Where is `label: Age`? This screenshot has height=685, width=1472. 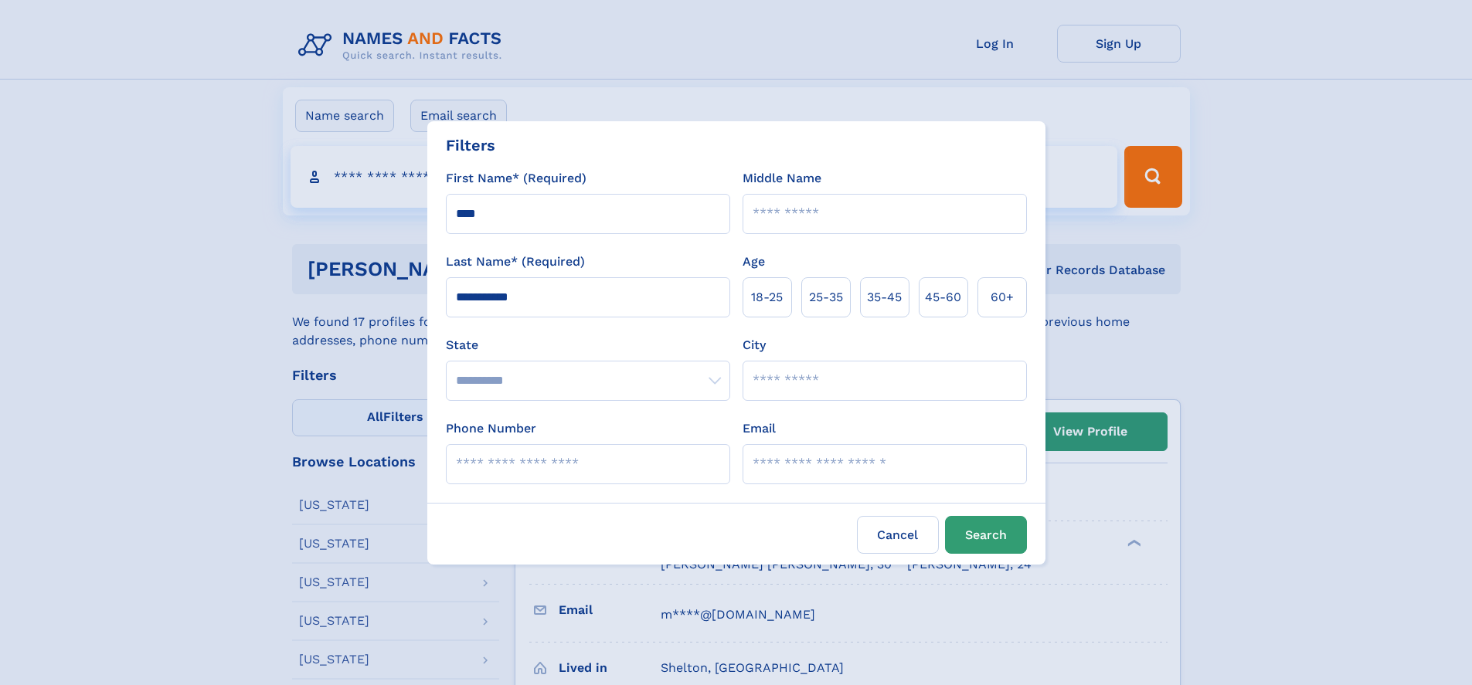
label: Age is located at coordinates (753, 262).